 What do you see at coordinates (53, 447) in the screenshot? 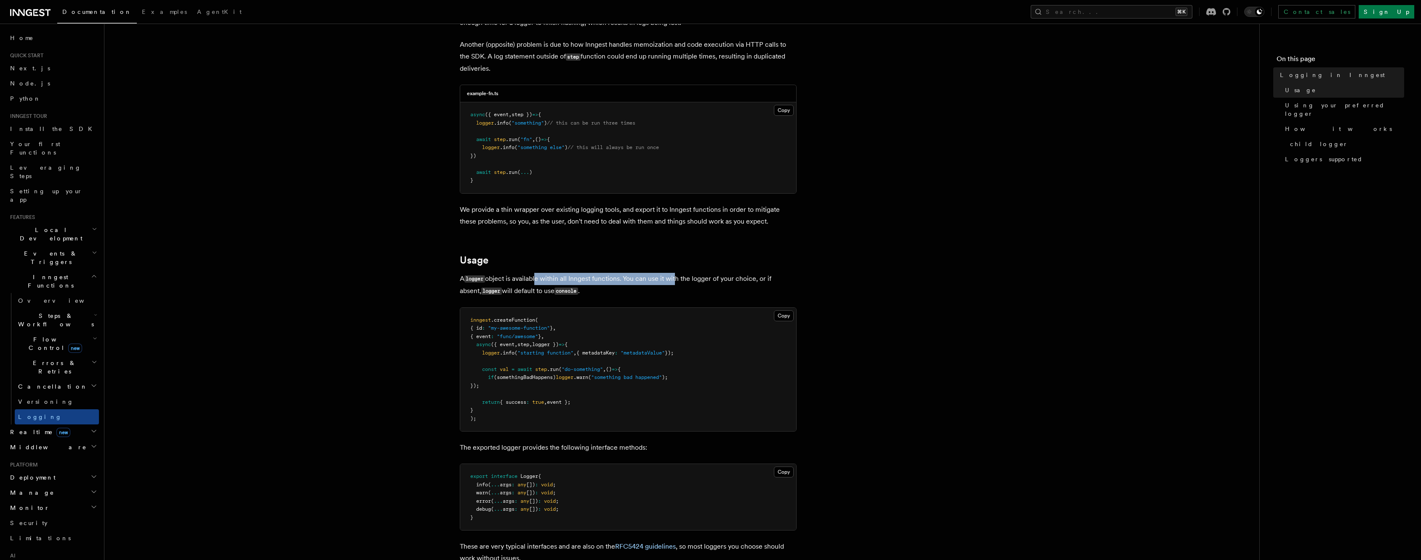
I see `button: Middleware` at bounding box center [53, 447].